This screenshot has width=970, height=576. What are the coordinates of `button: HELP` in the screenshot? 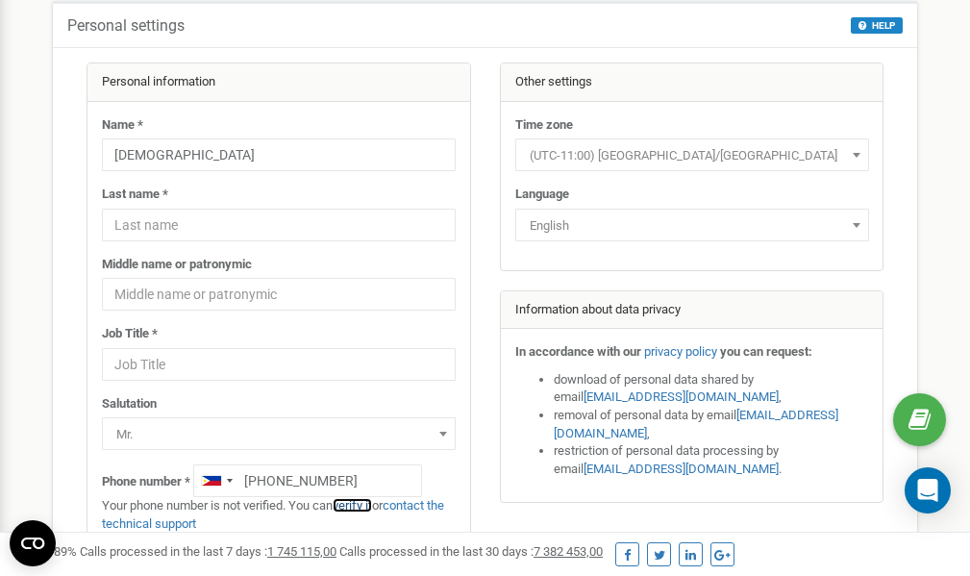 It's located at (877, 25).